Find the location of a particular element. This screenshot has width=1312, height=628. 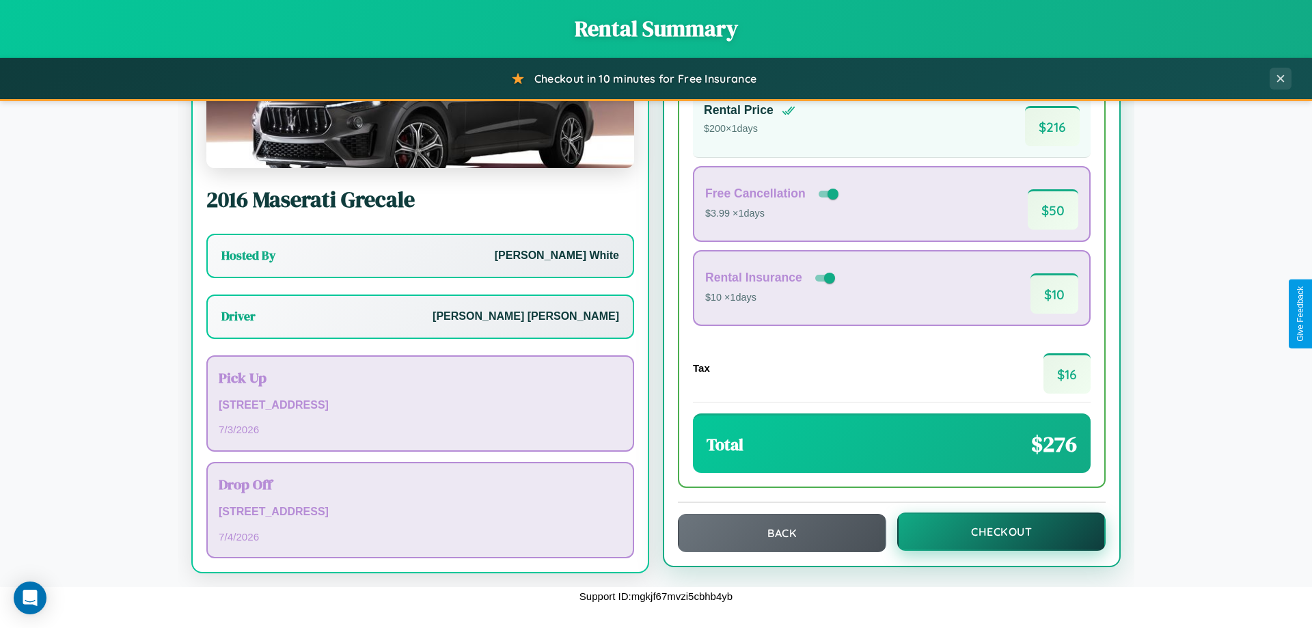

div: Open Intercom Messenger is located at coordinates (30, 598).